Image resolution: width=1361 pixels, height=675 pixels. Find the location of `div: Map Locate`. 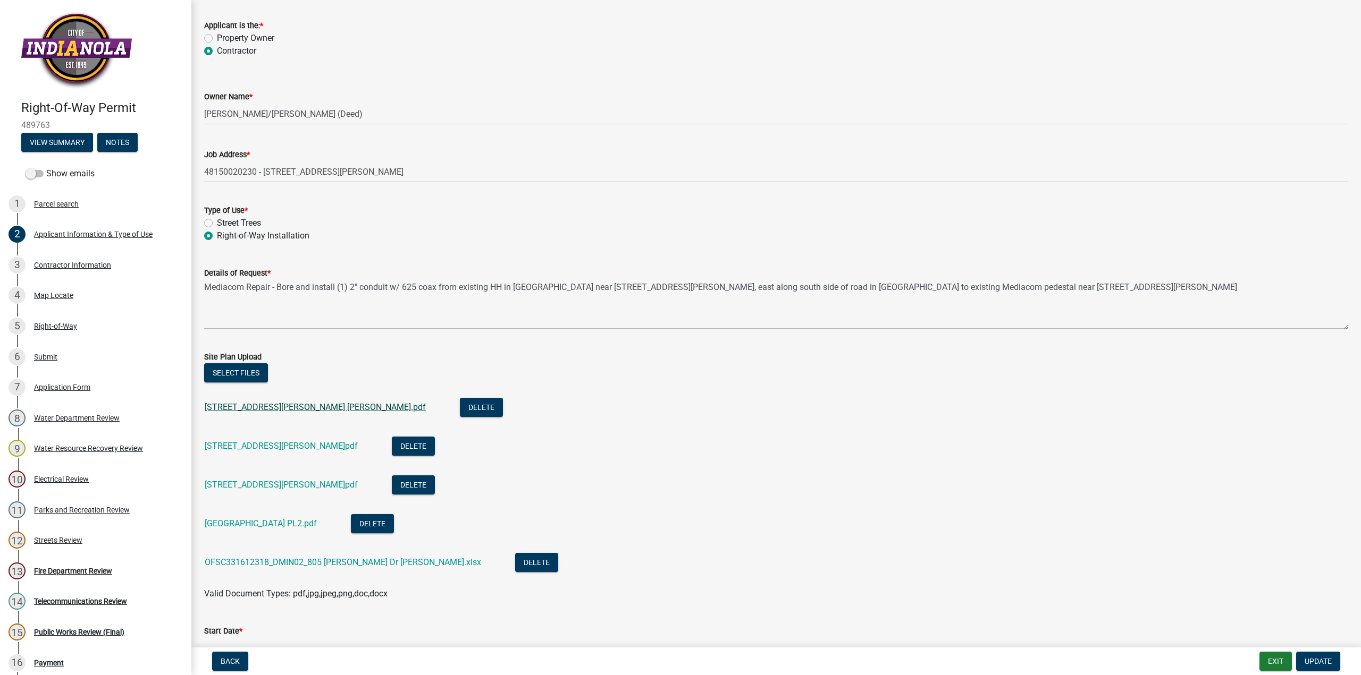

div: Map Locate is located at coordinates (54, 295).